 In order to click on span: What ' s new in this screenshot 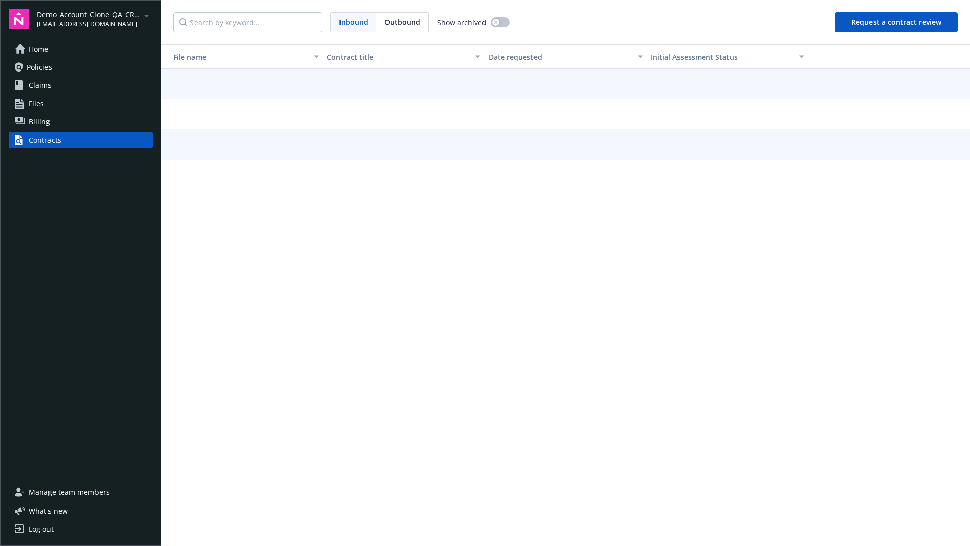, I will do `click(48, 510)`.